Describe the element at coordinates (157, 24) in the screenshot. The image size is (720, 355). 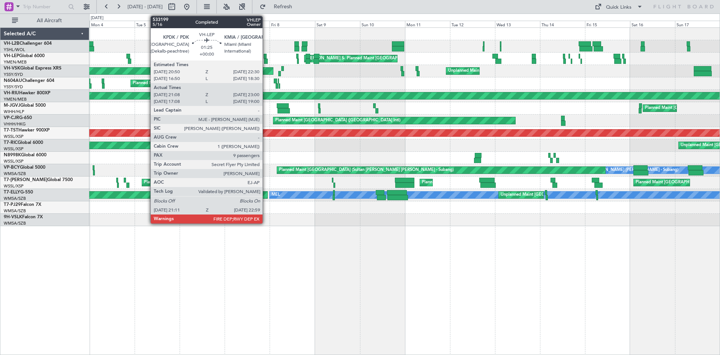
I see `div: Tue 5` at that location.